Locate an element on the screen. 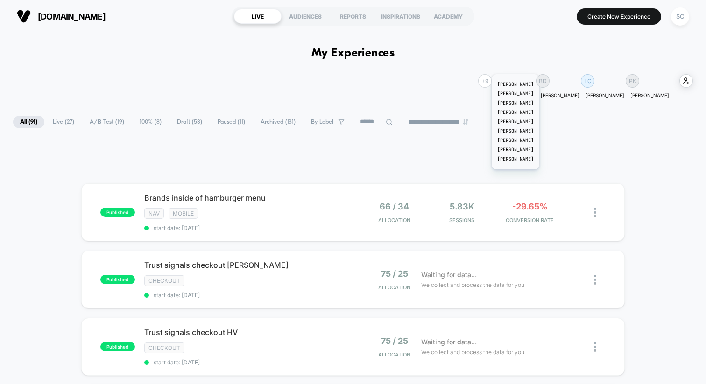 This screenshot has width=706, height=384. div: LIVE is located at coordinates (258, 16).